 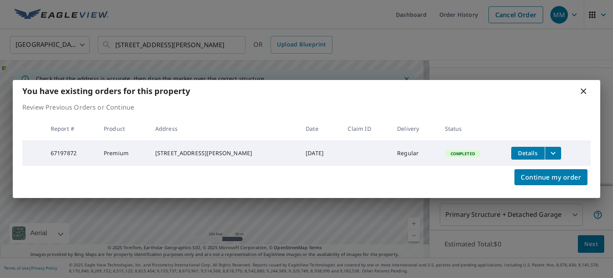 I want to click on p: Review Previous Orders or Continue, so click(x=307, y=107).